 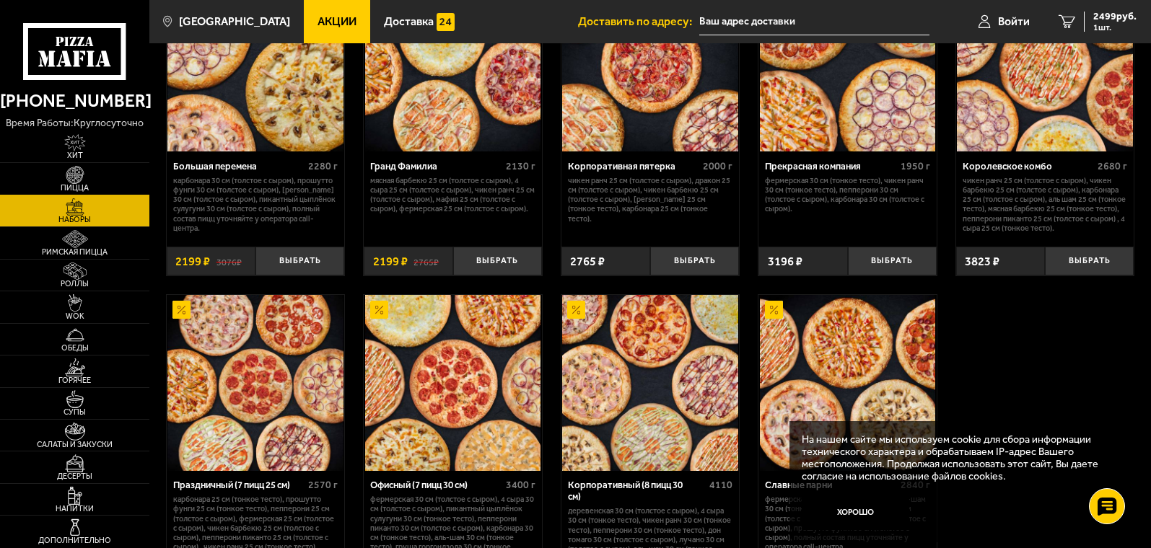 I want to click on span: 1 шт., so click(x=1115, y=27).